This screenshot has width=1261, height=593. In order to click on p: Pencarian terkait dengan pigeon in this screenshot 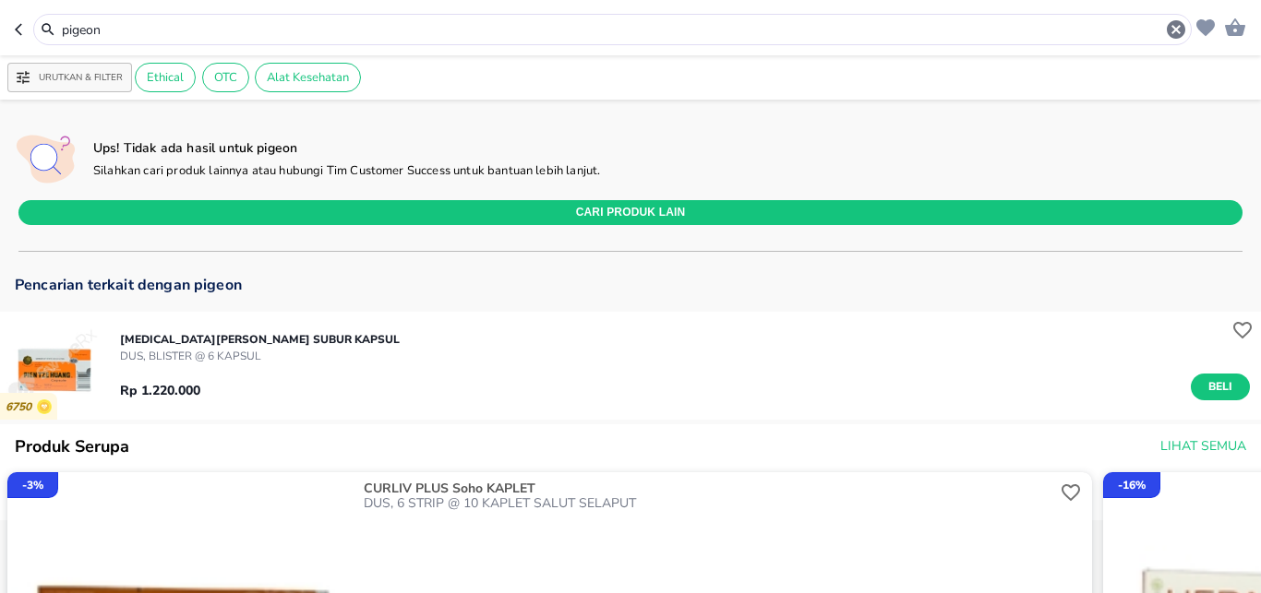, I will do `click(630, 285)`.